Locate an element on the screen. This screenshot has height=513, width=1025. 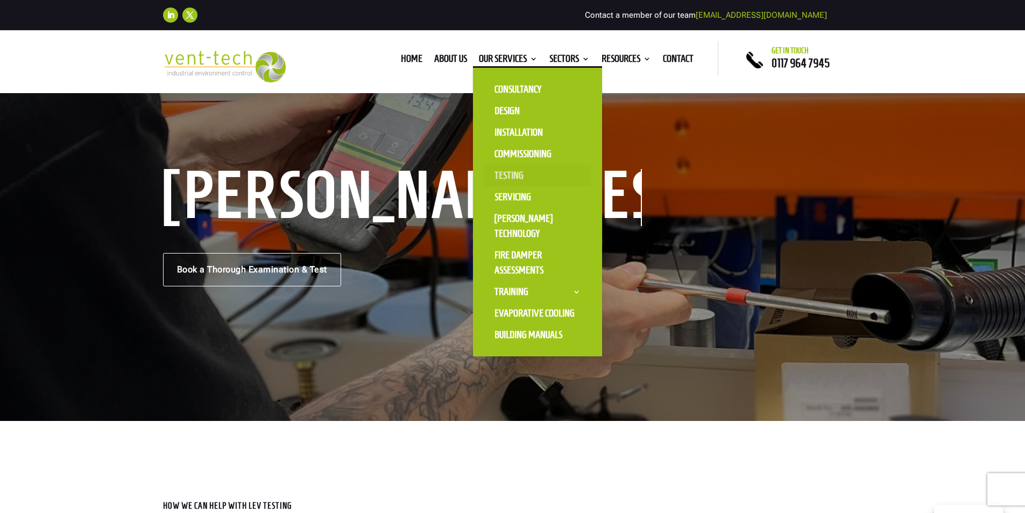
a: Installation is located at coordinates (537, 132).